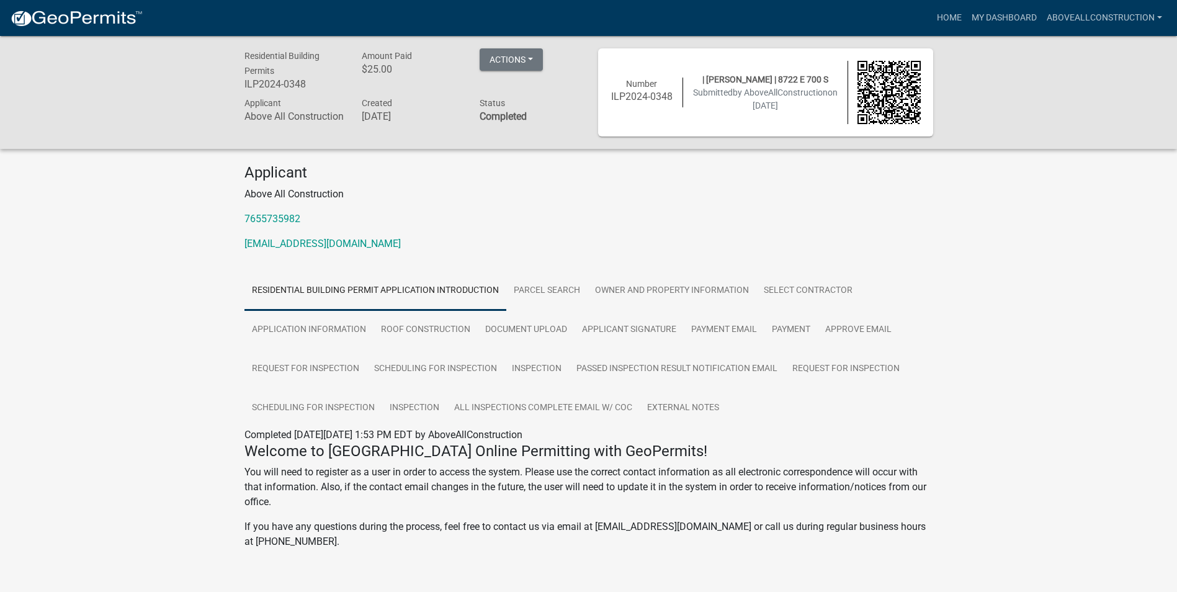 The height and width of the screenshot is (592, 1177). Describe the element at coordinates (589, 172) in the screenshot. I see `h4: Applicant` at that location.